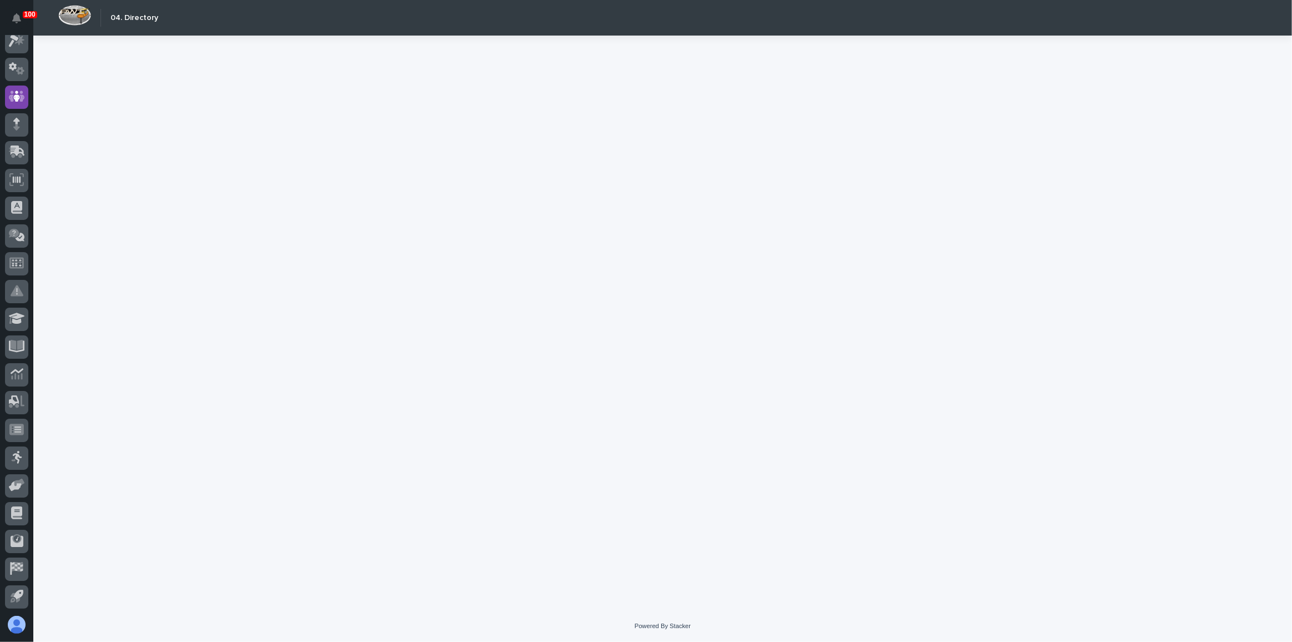 Image resolution: width=1292 pixels, height=642 pixels. Describe the element at coordinates (17, 18) in the screenshot. I see `button: Notifications` at that location.